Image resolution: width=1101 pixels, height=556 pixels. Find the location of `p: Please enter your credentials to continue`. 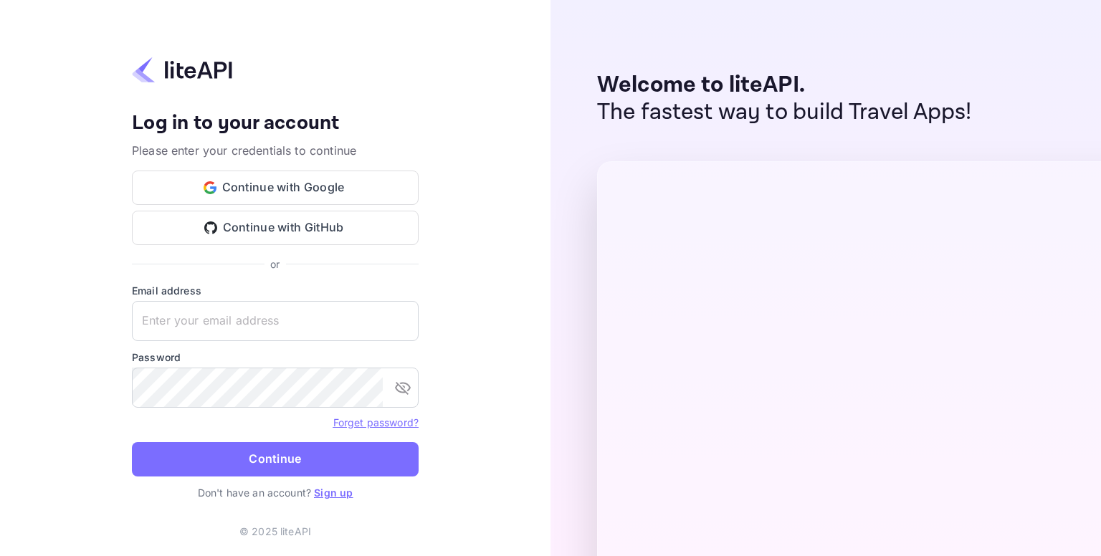

p: Please enter your credentials to continue is located at coordinates (275, 151).